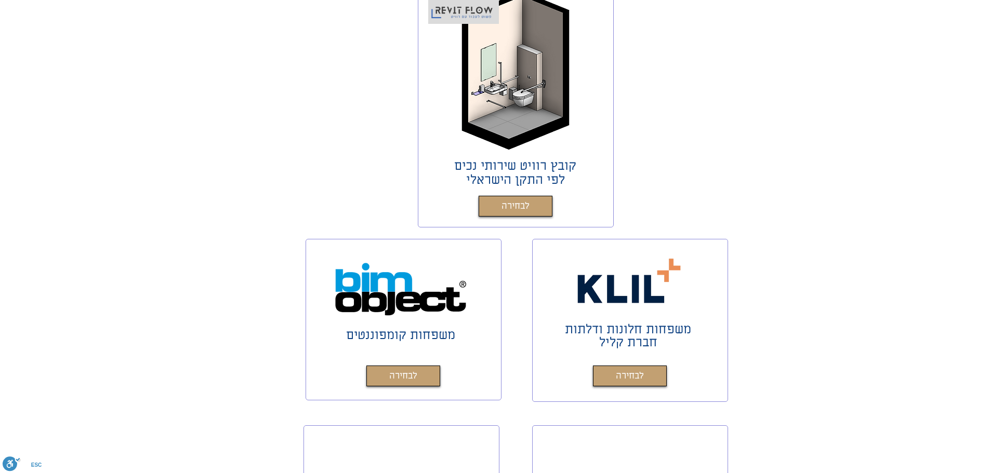 Image resolution: width=990 pixels, height=473 pixels. Describe the element at coordinates (628, 342) in the screenshot. I see `span: חברת קליל` at that location.